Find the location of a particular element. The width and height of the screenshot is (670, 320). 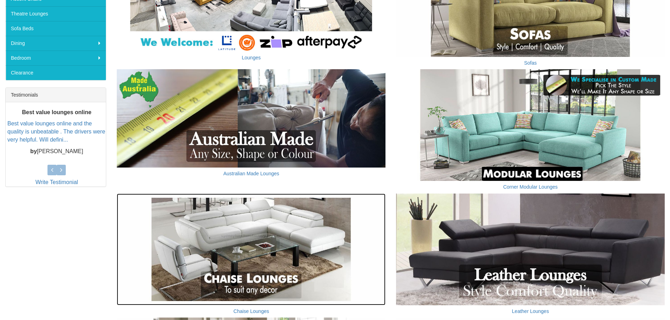

a: Leather Lounges is located at coordinates (530, 312).